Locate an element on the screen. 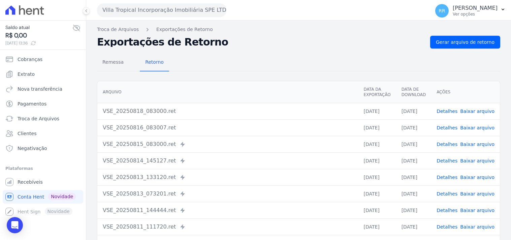 This screenshot has width=511, height=240. a: Conta Hent Novidade is located at coordinates (43, 197).